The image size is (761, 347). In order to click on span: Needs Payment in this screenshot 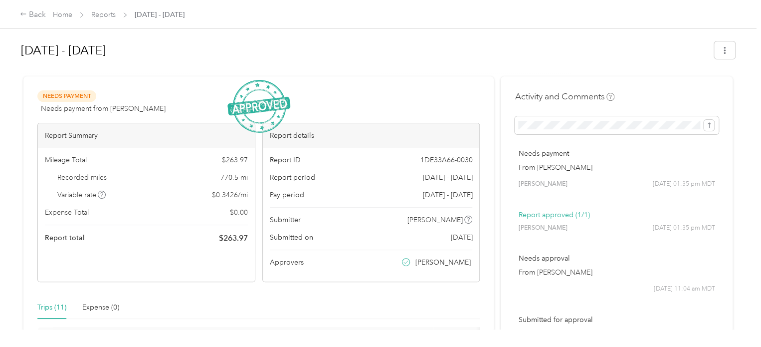, I will do `click(67, 96)`.